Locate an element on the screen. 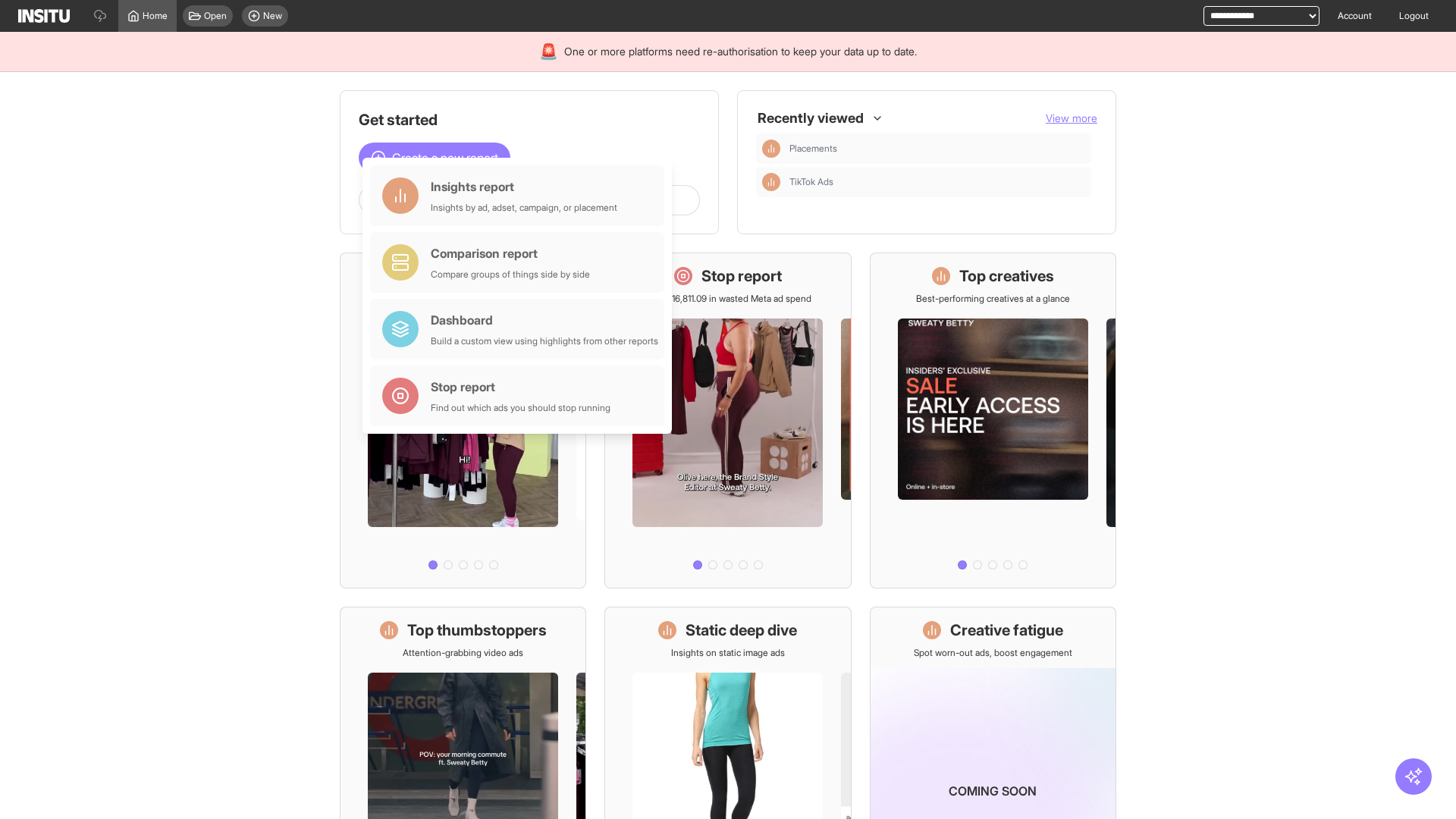 The image size is (1456, 819). p: Best-performing creatives at a glance is located at coordinates (992, 299).